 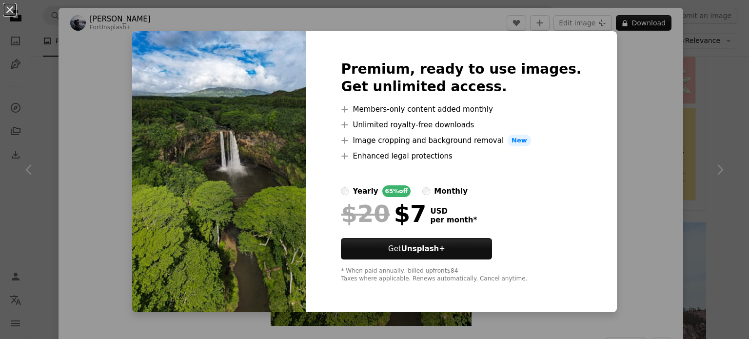 What do you see at coordinates (461, 140) in the screenshot?
I see `li: Image cropping and background removal` at bounding box center [461, 140].